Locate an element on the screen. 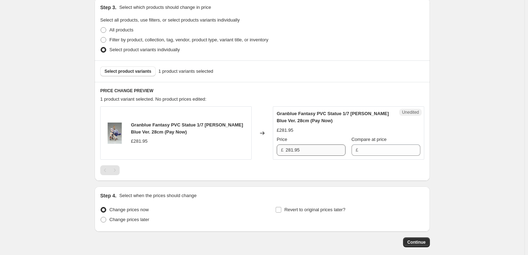 The width and height of the screenshot is (528, 255). span: Change prices now is located at coordinates (129, 209).